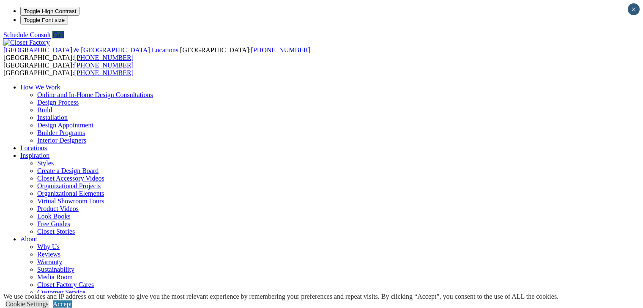 This screenshot has width=643, height=308. Describe the element at coordinates (280, 297) in the screenshot. I see `div: We use cookies and IP address on our website to give you the most relevant experience by remember...` at that location.